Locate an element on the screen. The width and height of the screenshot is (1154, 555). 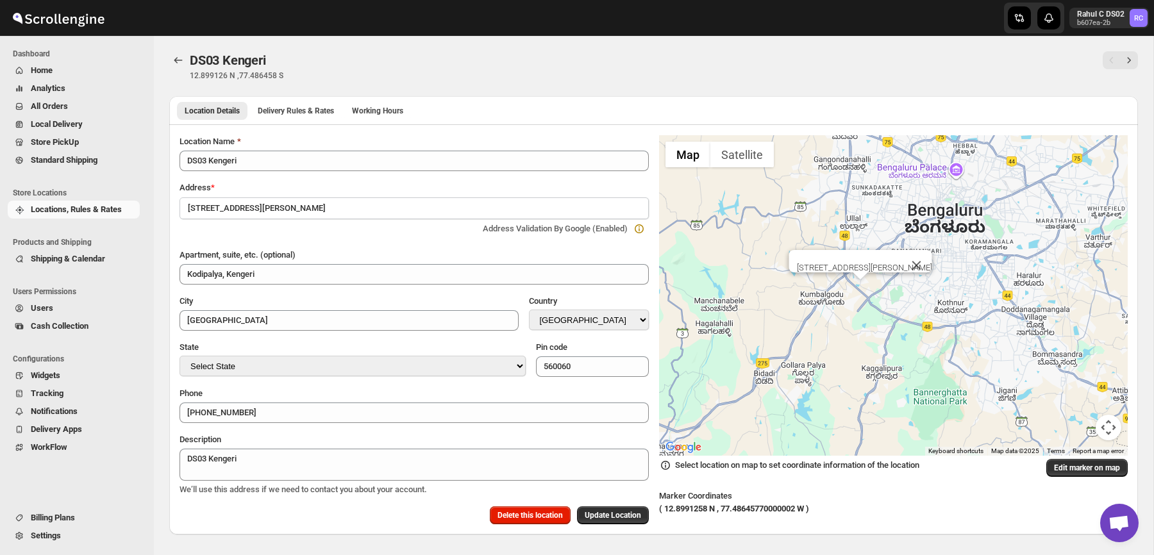
span: Shipping & Calendar is located at coordinates (68, 258).